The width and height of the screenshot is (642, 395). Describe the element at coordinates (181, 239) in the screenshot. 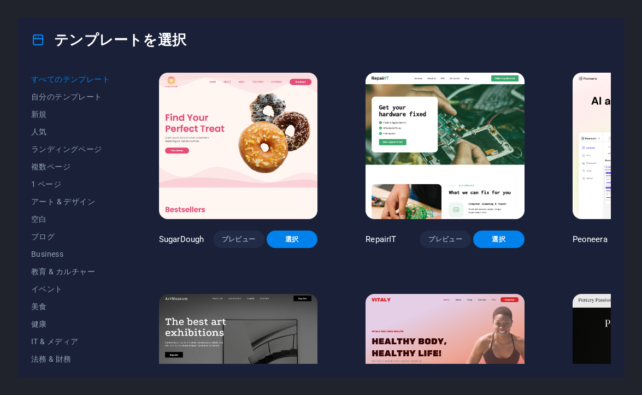

I see `p: SugarDough` at that location.